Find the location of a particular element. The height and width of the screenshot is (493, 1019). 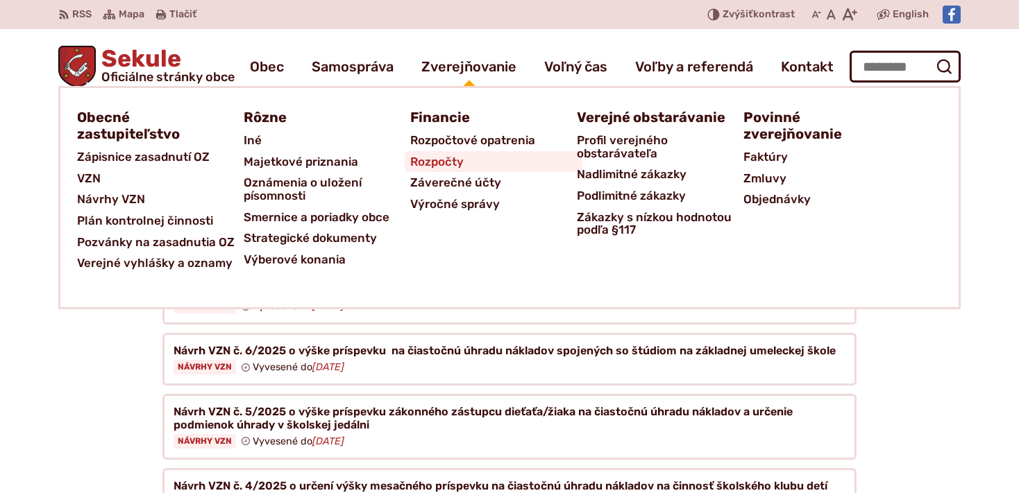

span: Voľný čas is located at coordinates (575, 67).